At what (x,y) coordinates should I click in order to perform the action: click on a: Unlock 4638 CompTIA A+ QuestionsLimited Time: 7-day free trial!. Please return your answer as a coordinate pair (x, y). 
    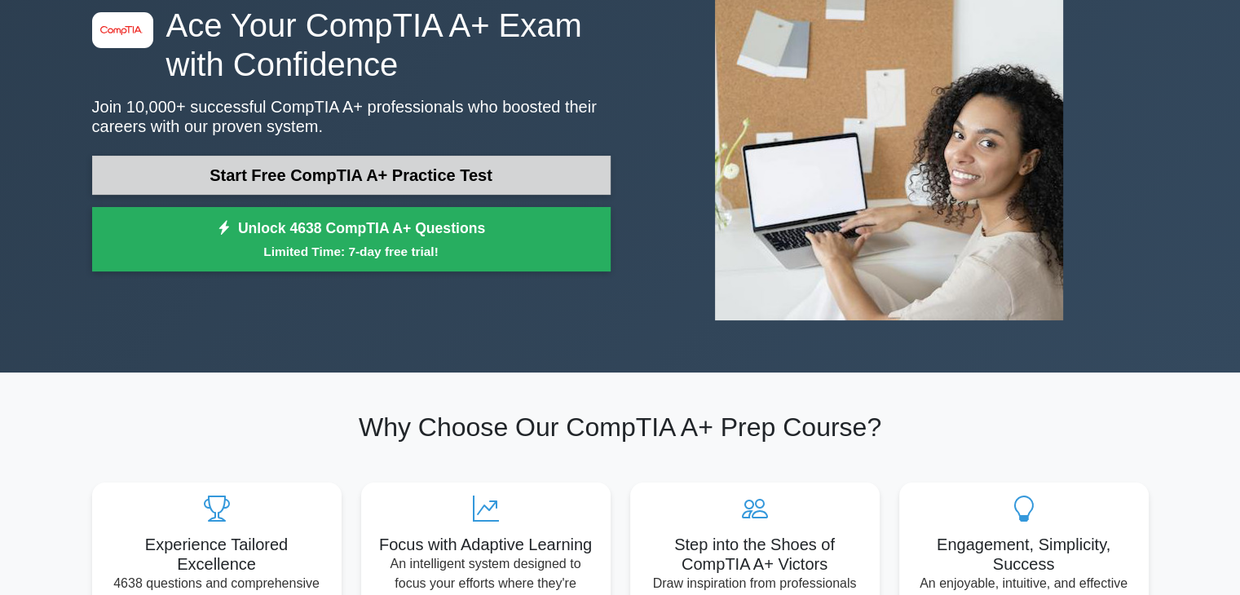
    Looking at the image, I should click on (351, 240).